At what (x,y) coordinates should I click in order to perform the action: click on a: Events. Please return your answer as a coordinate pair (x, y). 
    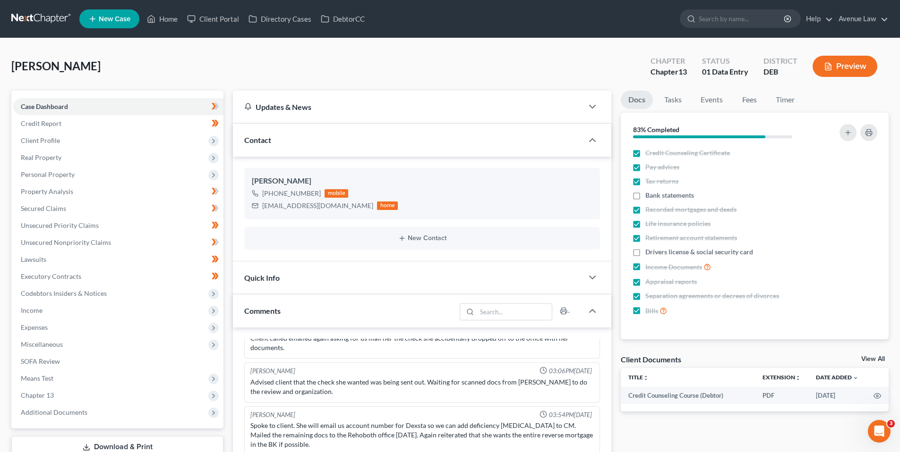
    Looking at the image, I should click on (711, 100).